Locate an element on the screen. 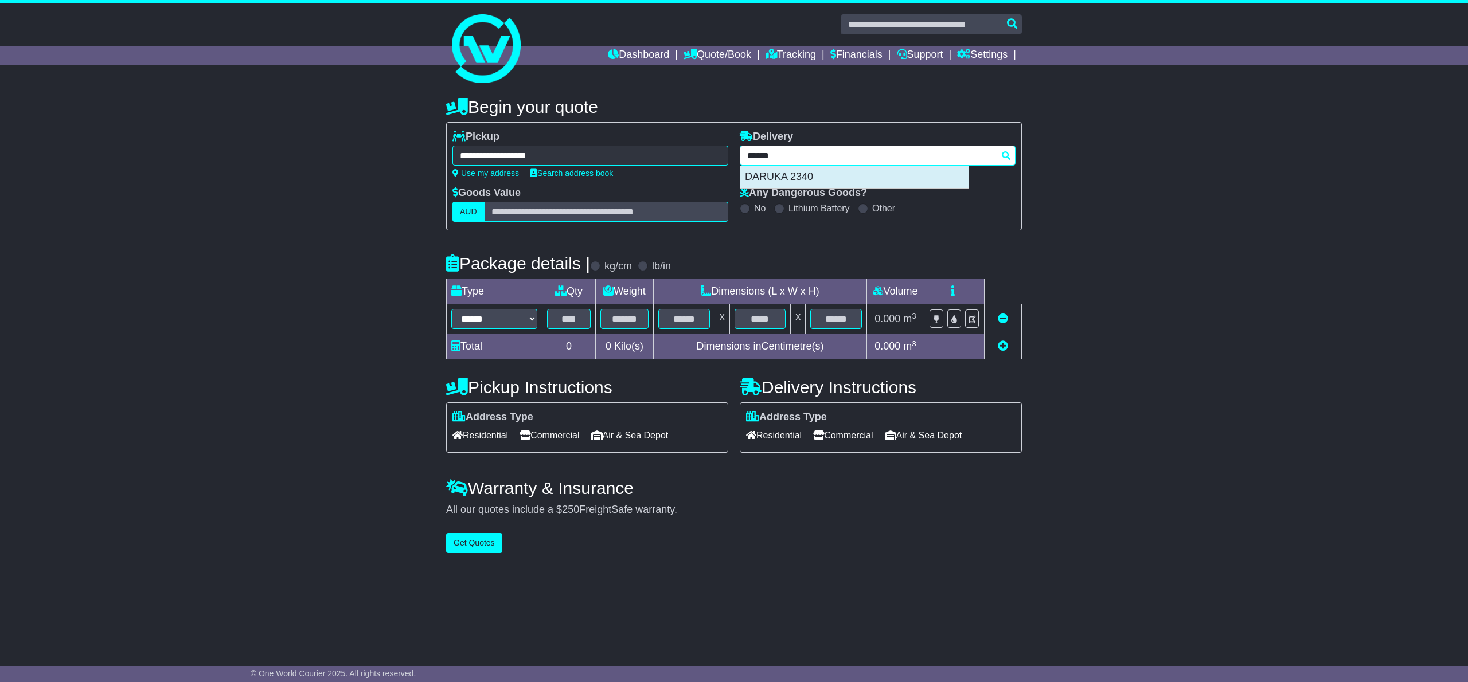 Image resolution: width=1468 pixels, height=682 pixels. td: Dimensions (L x W x H) is located at coordinates (760, 292).